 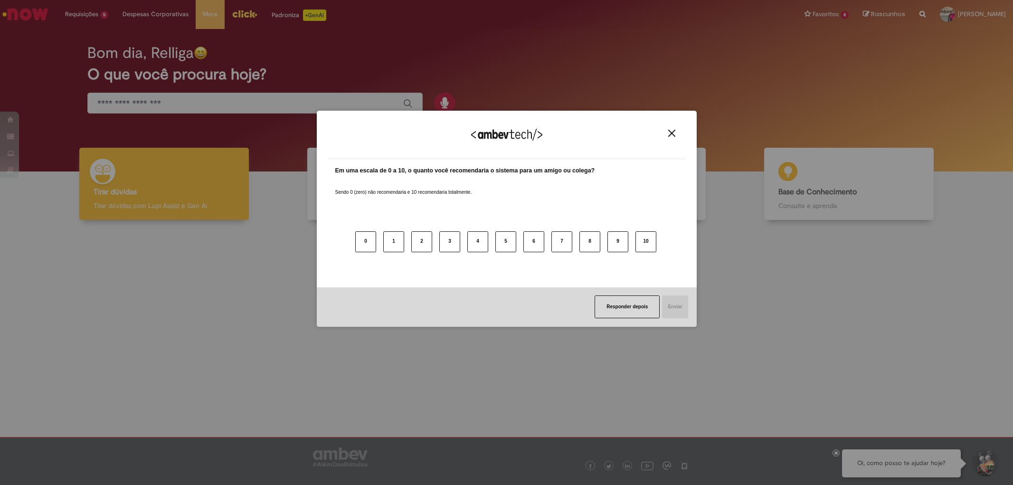 I want to click on button: 9, so click(x=618, y=242).